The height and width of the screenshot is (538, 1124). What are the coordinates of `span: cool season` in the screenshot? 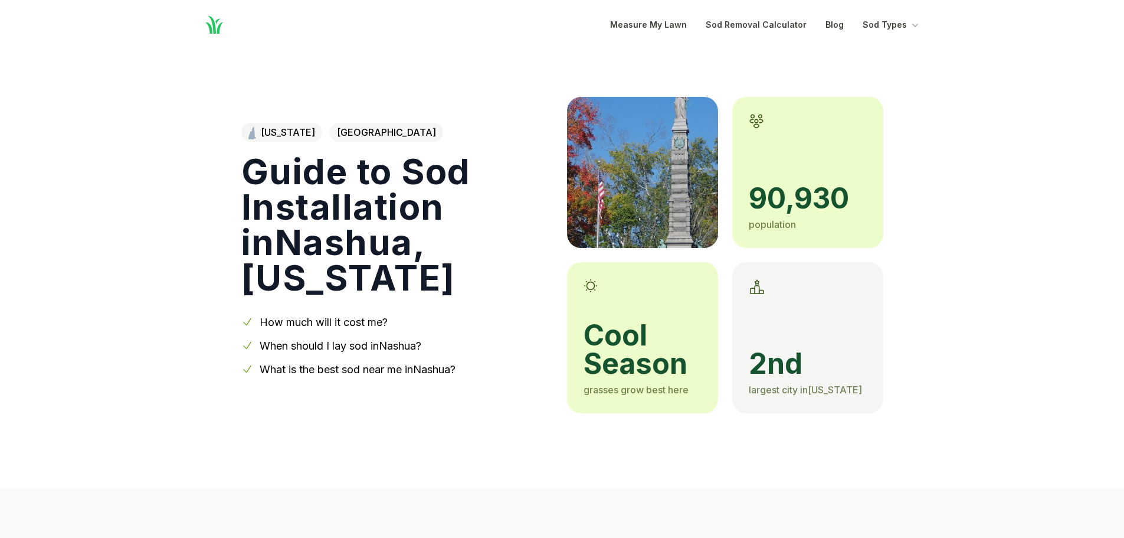 It's located at (643, 349).